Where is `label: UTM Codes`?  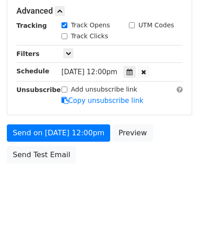 label: UTM Codes is located at coordinates (157, 25).